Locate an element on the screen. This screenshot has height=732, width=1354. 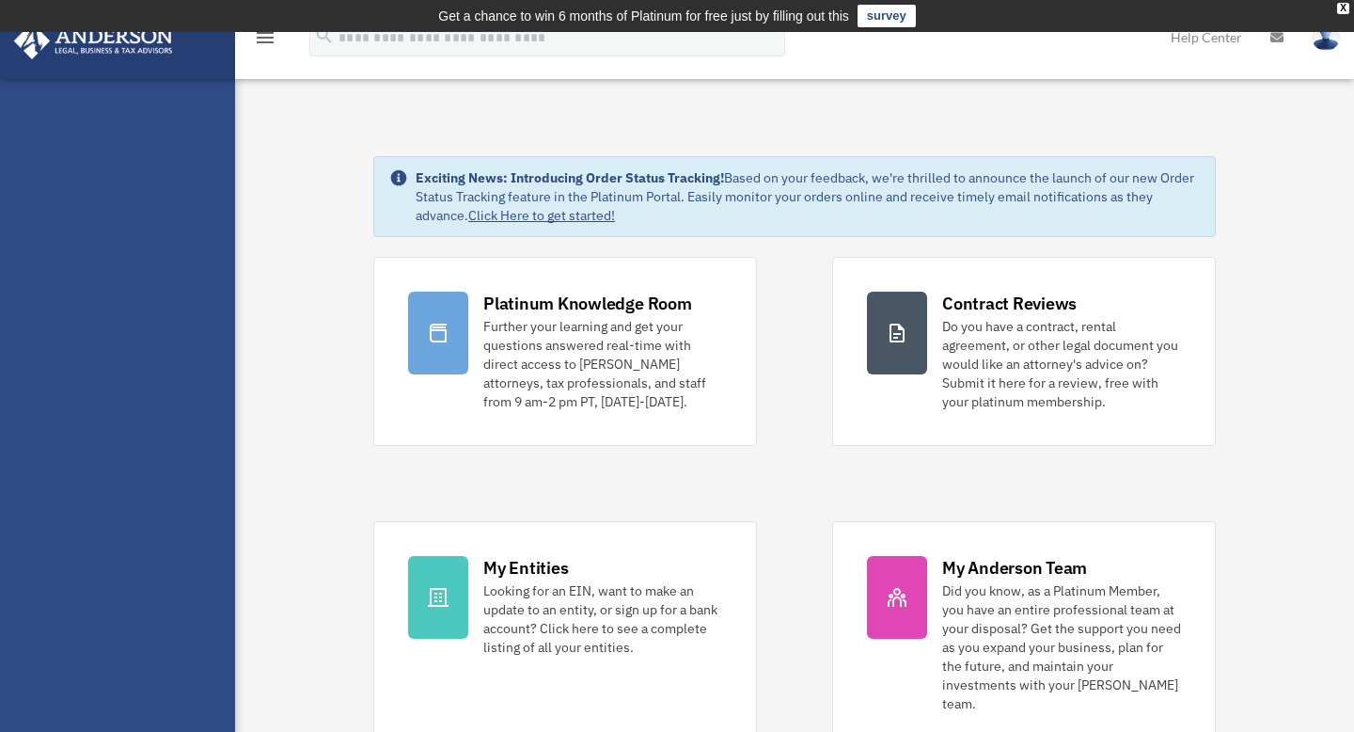
div: Do you have a contract, rental agreement, or other legal document you would like an attorney's ad... is located at coordinates (1062, 364).